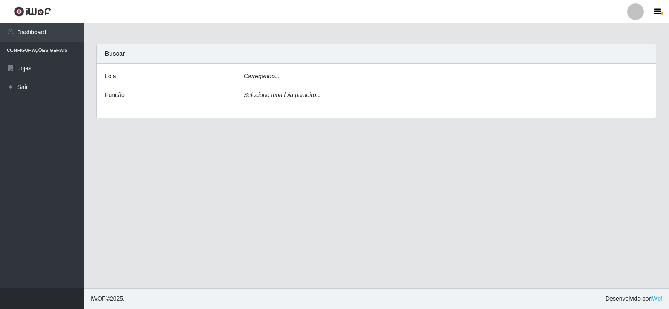  I want to click on label: Loja, so click(110, 76).